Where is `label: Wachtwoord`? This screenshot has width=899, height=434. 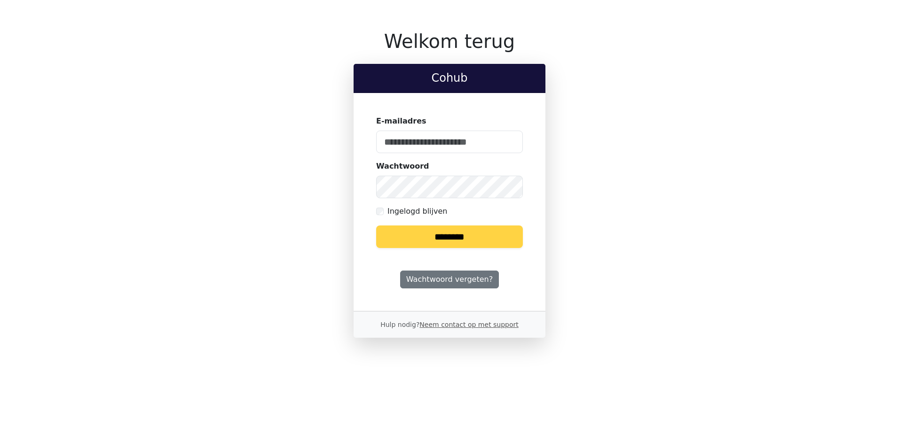
label: Wachtwoord is located at coordinates (402, 166).